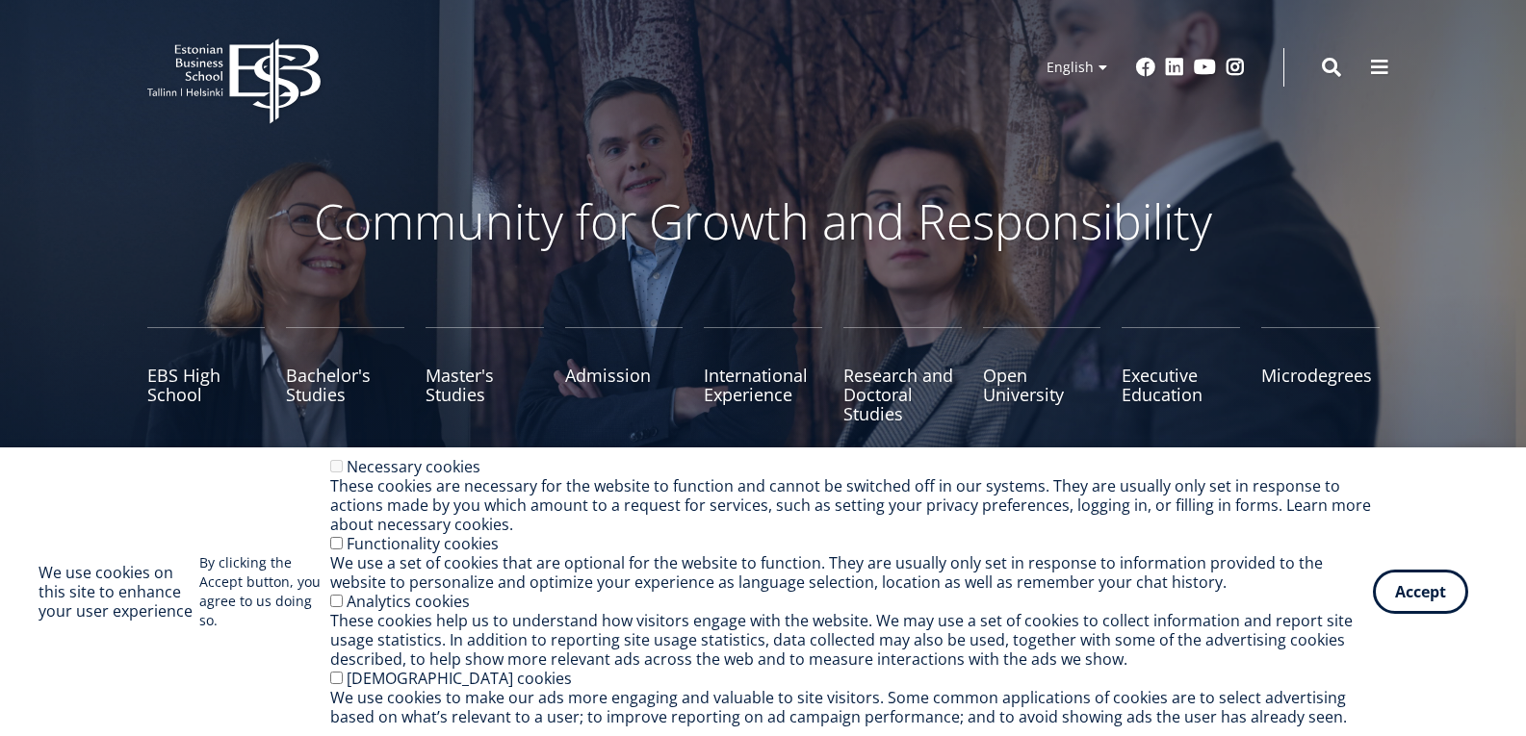 The width and height of the screenshot is (1526, 736). I want to click on label: Necessary cookies, so click(413, 467).